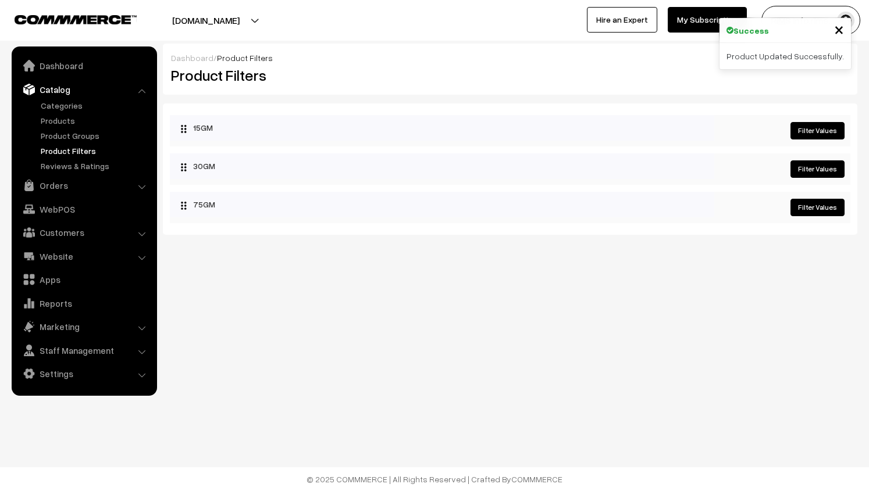 The height and width of the screenshot is (491, 869). I want to click on h2: Product Filters, so click(336, 75).